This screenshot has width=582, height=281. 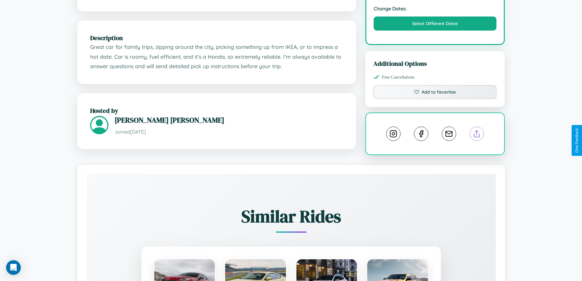 I want to click on p: Great car for family trips, zipping around the city, picking something up from IKEA, or to impres..., so click(x=217, y=57).